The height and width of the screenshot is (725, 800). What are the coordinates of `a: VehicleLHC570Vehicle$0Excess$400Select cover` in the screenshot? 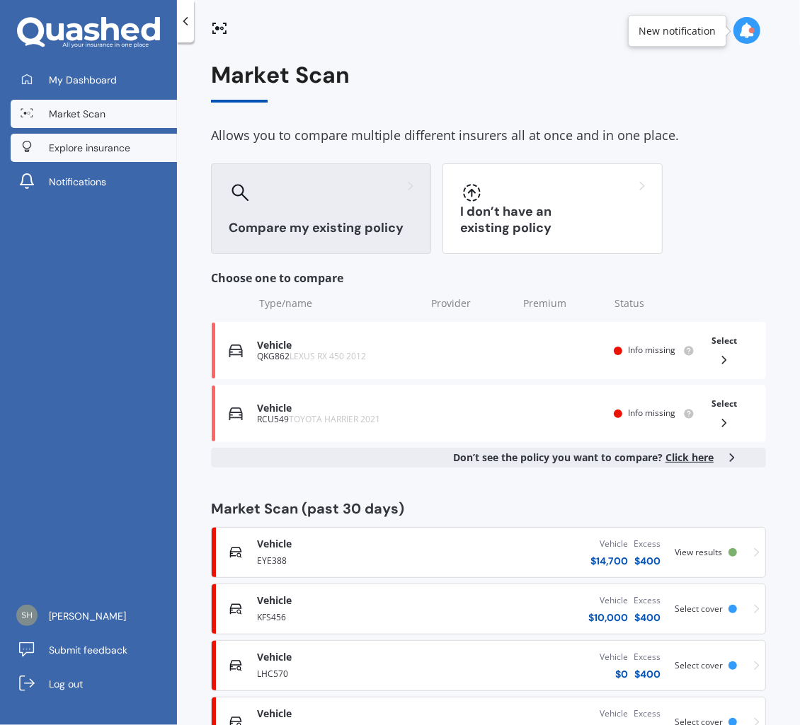 It's located at (488, 666).